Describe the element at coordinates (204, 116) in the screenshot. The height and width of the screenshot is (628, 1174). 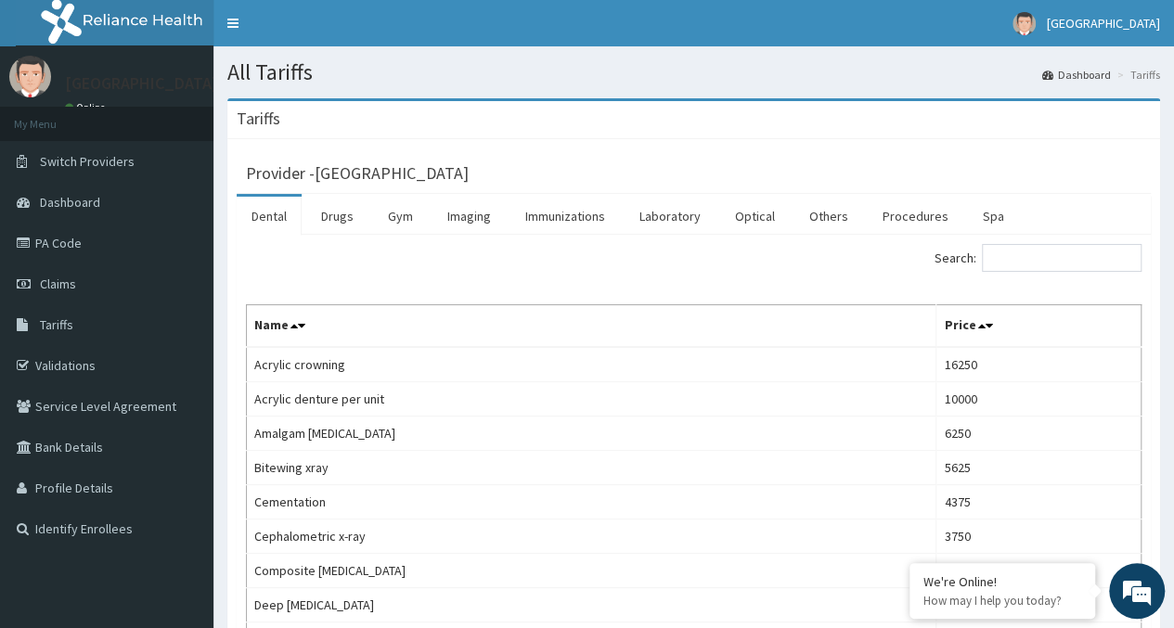
I see `div: Chat with us now` at that location.